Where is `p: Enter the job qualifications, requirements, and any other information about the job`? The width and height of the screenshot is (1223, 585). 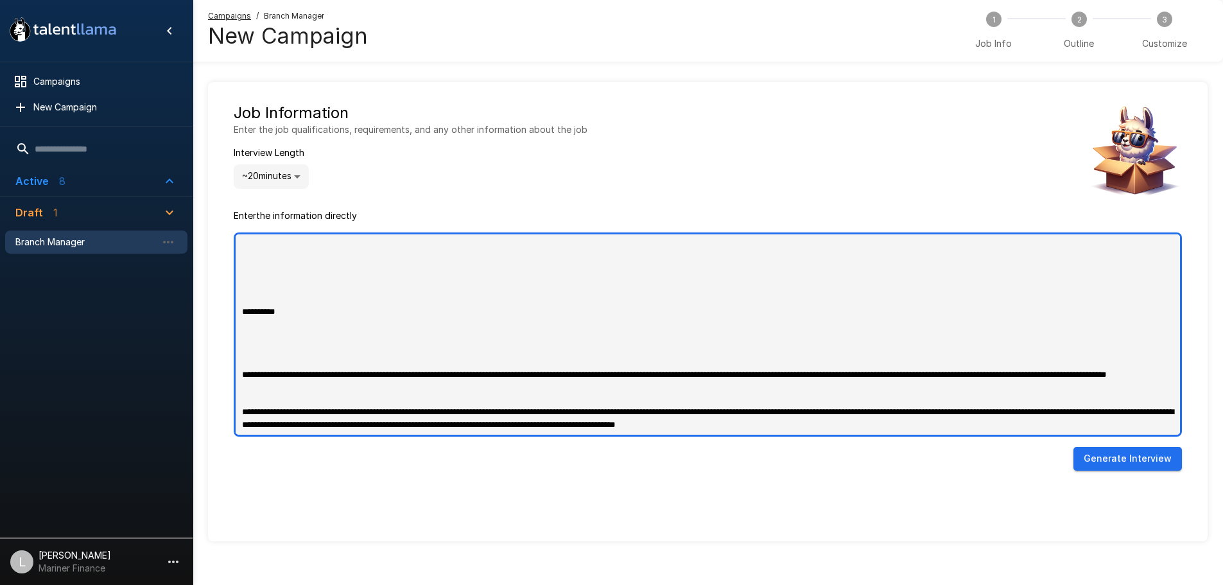
p: Enter the job qualifications, requirements, and any other information about the job is located at coordinates (410, 130).